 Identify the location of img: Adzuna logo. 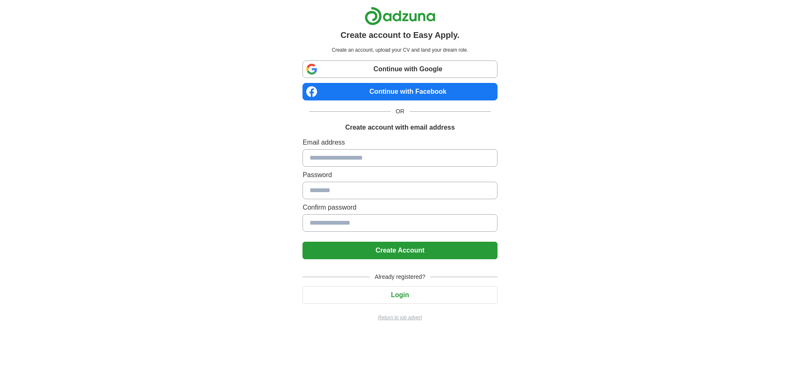
(400, 16).